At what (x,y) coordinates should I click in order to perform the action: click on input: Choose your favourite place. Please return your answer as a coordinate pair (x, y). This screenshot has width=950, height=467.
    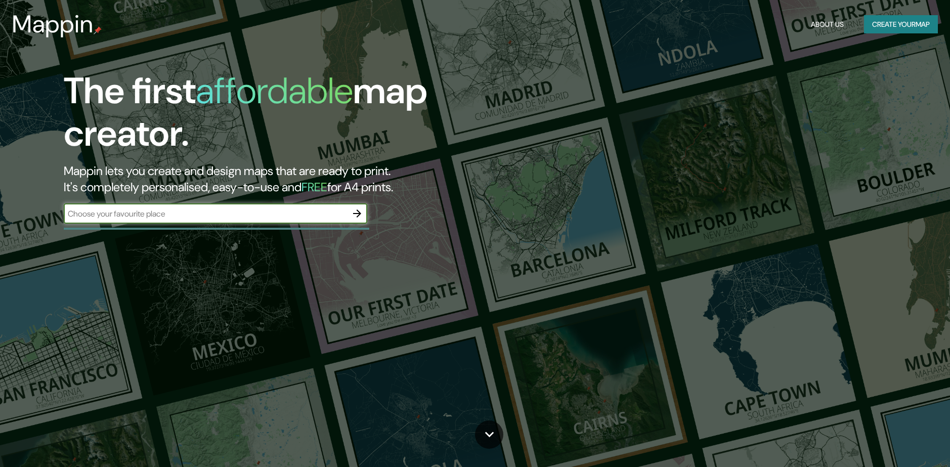
    Looking at the image, I should click on (205, 214).